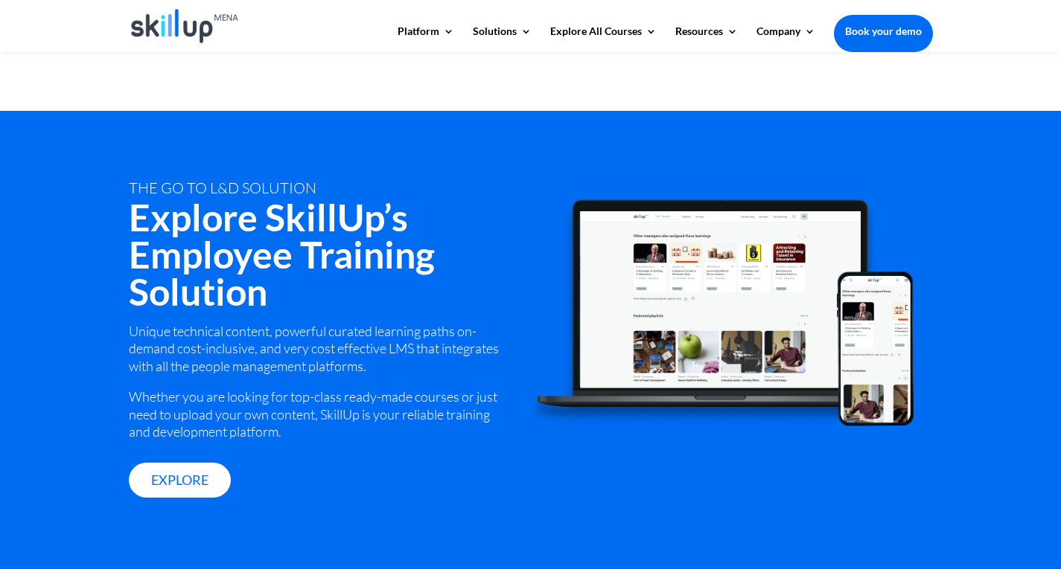  I want to click on a: Explore, so click(179, 480).